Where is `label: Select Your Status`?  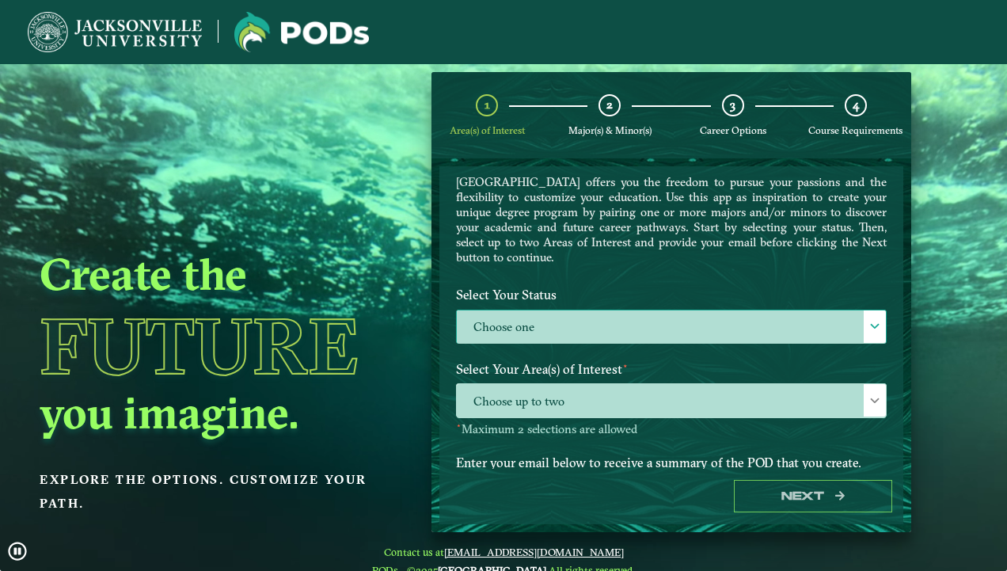 label: Select Your Status is located at coordinates (672, 295).